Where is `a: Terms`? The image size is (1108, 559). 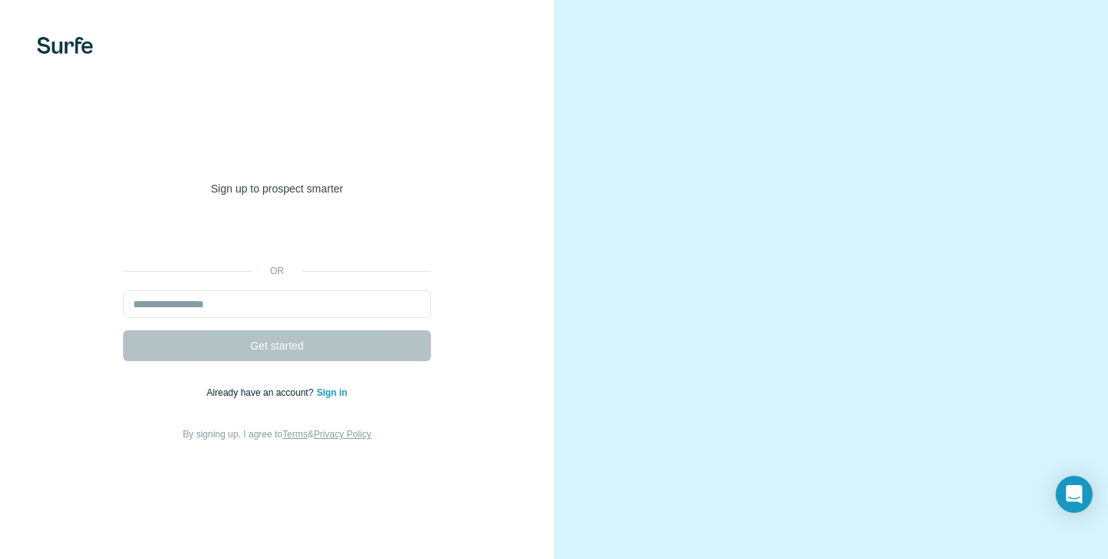 a: Terms is located at coordinates (295, 434).